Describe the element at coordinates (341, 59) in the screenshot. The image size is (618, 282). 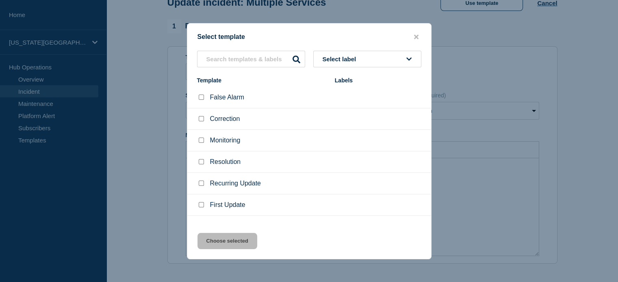
I see `span: Select label` at that location.